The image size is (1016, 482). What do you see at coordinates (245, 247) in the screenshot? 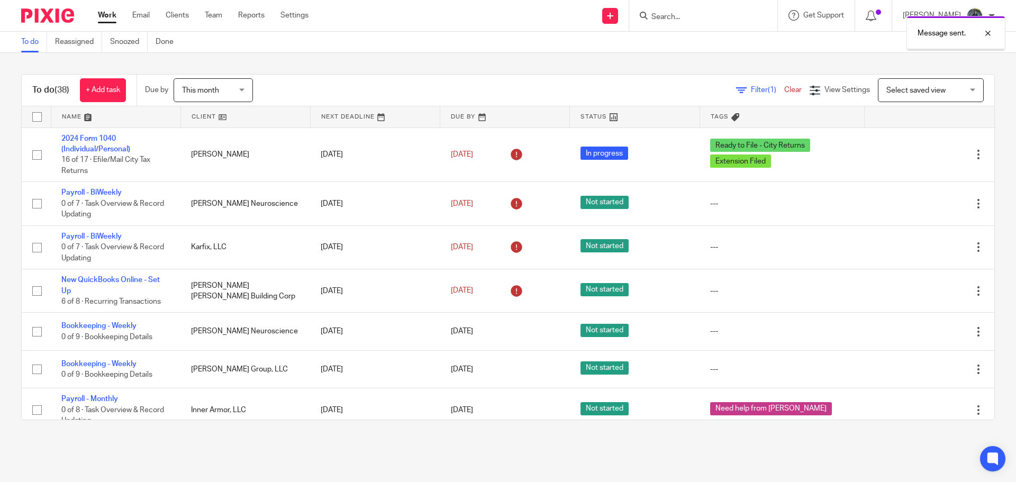
I see `td: Karfix, LLC` at bounding box center [245, 247].